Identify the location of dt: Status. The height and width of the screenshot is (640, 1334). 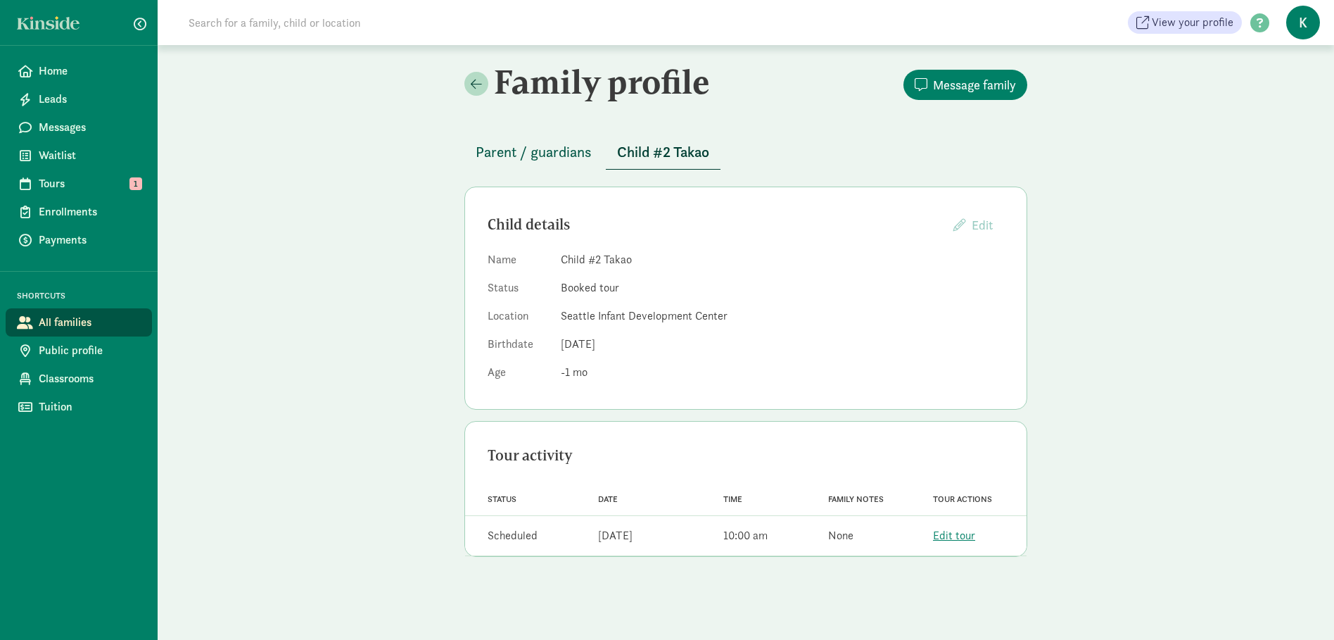
(519, 291).